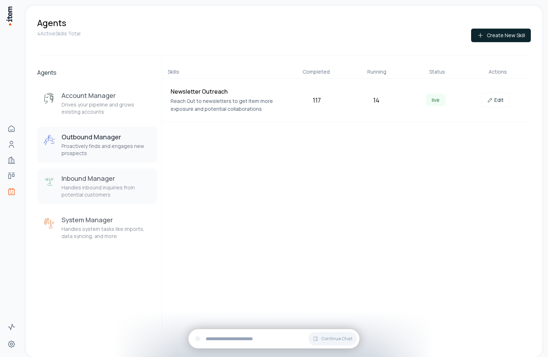 The image size is (548, 357). I want to click on a: Deals, so click(11, 176).